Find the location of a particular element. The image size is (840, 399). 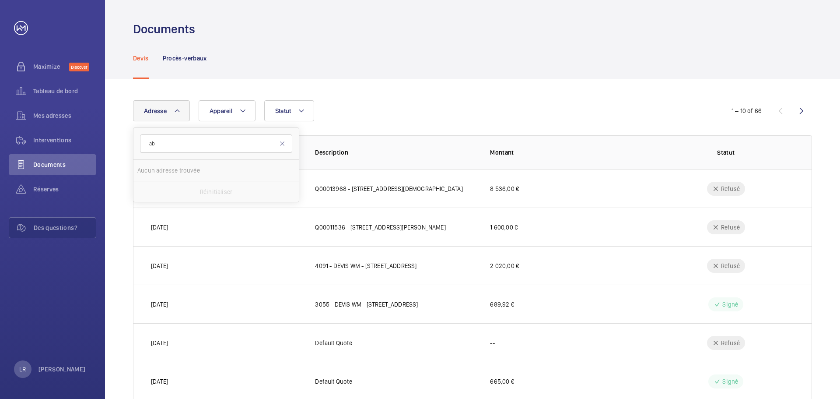

p: Montant is located at coordinates (567, 152).